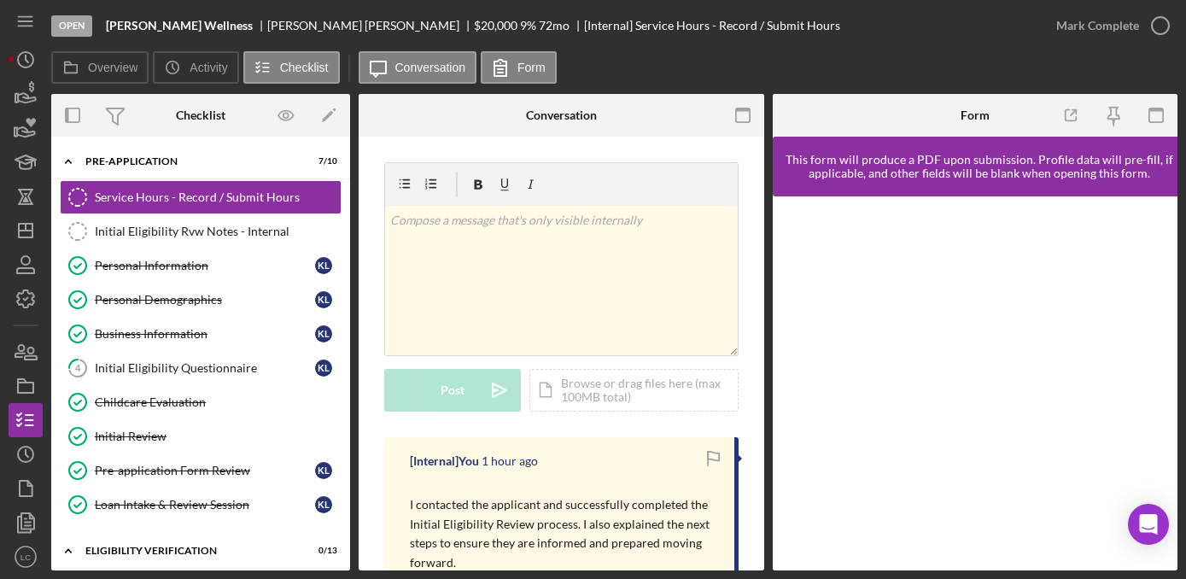 Image resolution: width=1186 pixels, height=579 pixels. Describe the element at coordinates (554, 26) in the screenshot. I see `div: 72 mo` at that location.